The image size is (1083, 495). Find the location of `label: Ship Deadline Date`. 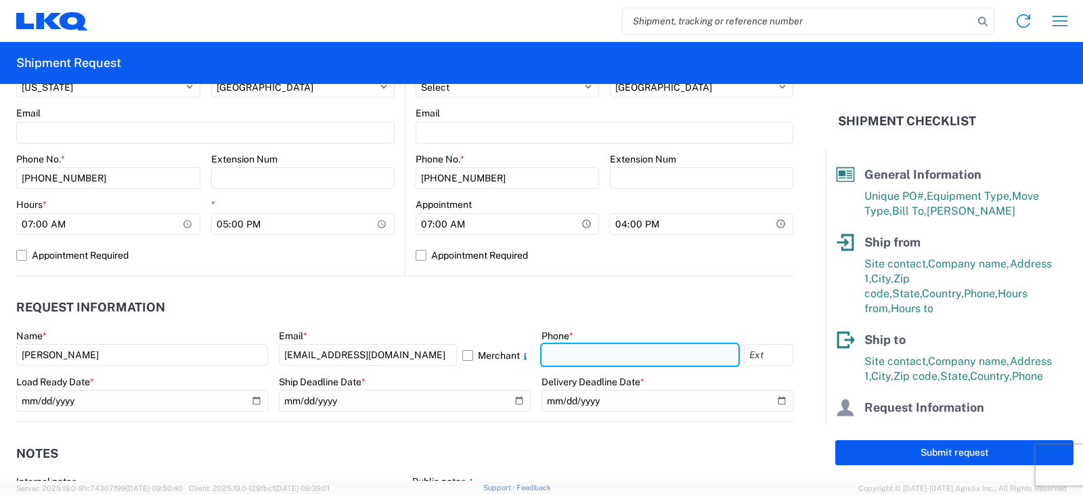

label: Ship Deadline Date is located at coordinates (322, 382).